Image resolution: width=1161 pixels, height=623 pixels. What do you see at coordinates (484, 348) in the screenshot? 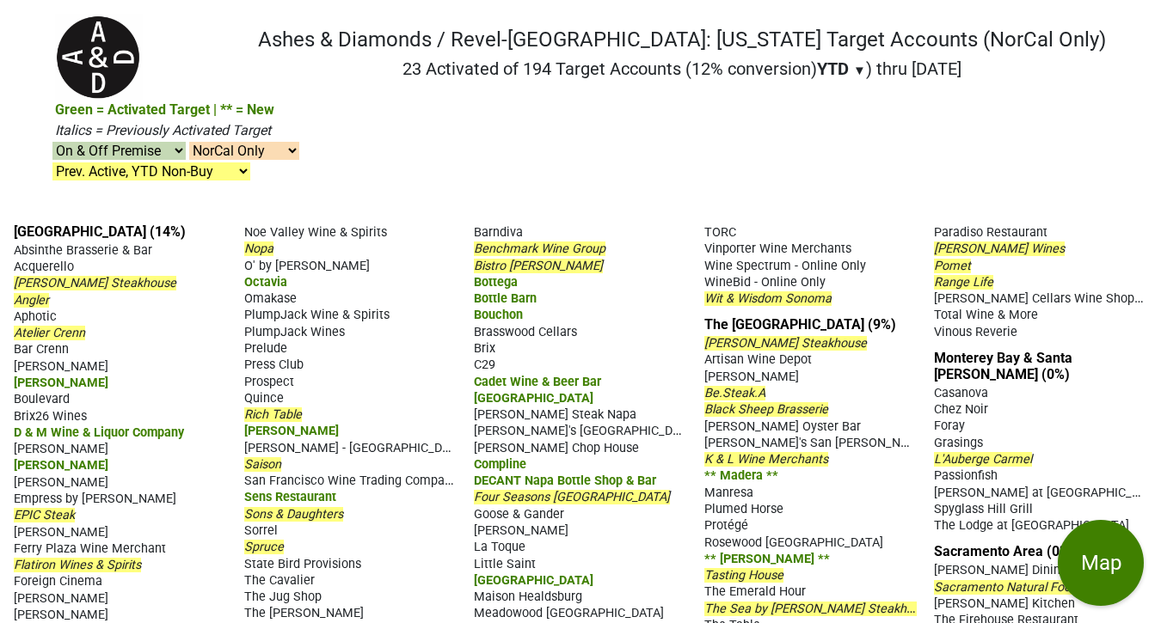
I see `span: Brix` at bounding box center [484, 348].